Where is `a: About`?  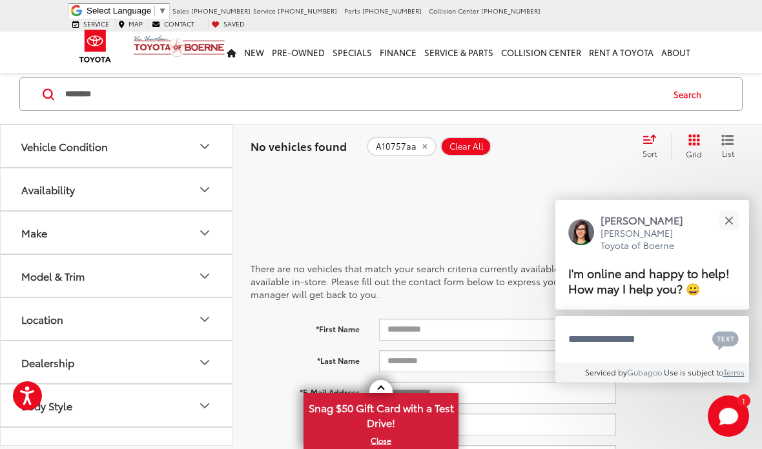 a: About is located at coordinates (675, 52).